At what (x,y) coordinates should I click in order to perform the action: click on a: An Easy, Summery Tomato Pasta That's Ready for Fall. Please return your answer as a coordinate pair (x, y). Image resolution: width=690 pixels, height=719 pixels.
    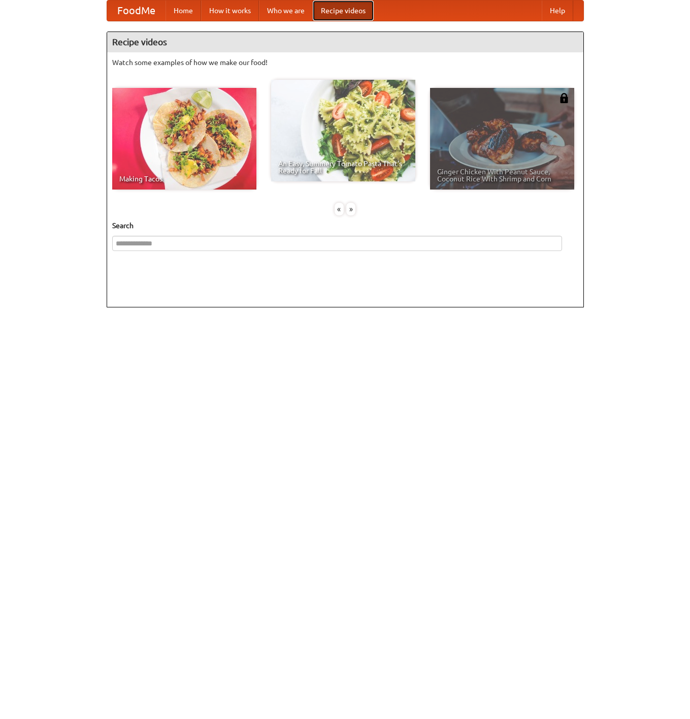
    Looking at the image, I should click on (343, 131).